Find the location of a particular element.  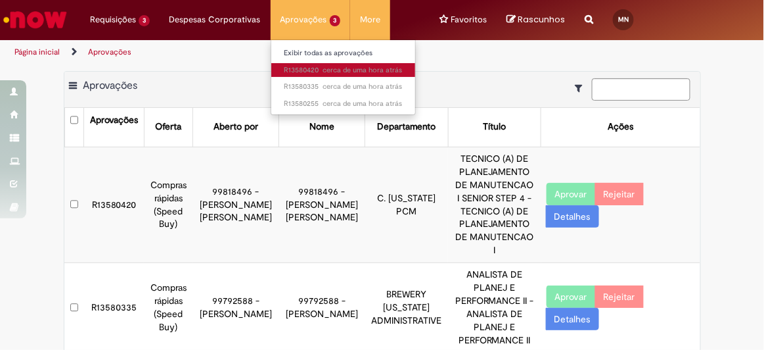

td: TECNICO (A) DE PLANEJAMENTO DE MANUTENCAO I SENIOR STEP 4 - TECNICO (A) DE PLANEJAMENTO DE MANUTE... is located at coordinates (494, 204).